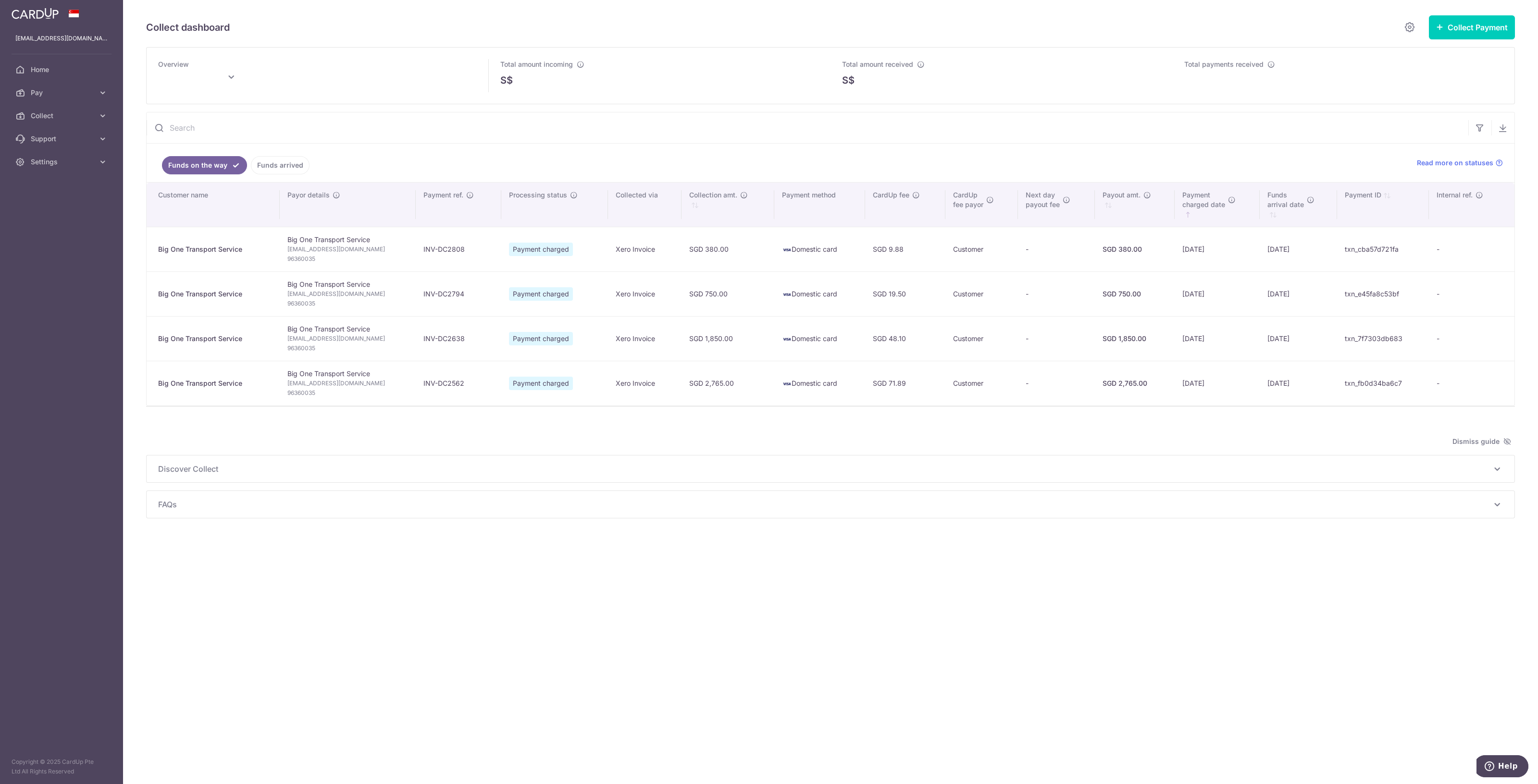 The image size is (1538, 784). What do you see at coordinates (1223, 64) in the screenshot?
I see `span: Total payments received` at bounding box center [1223, 64].